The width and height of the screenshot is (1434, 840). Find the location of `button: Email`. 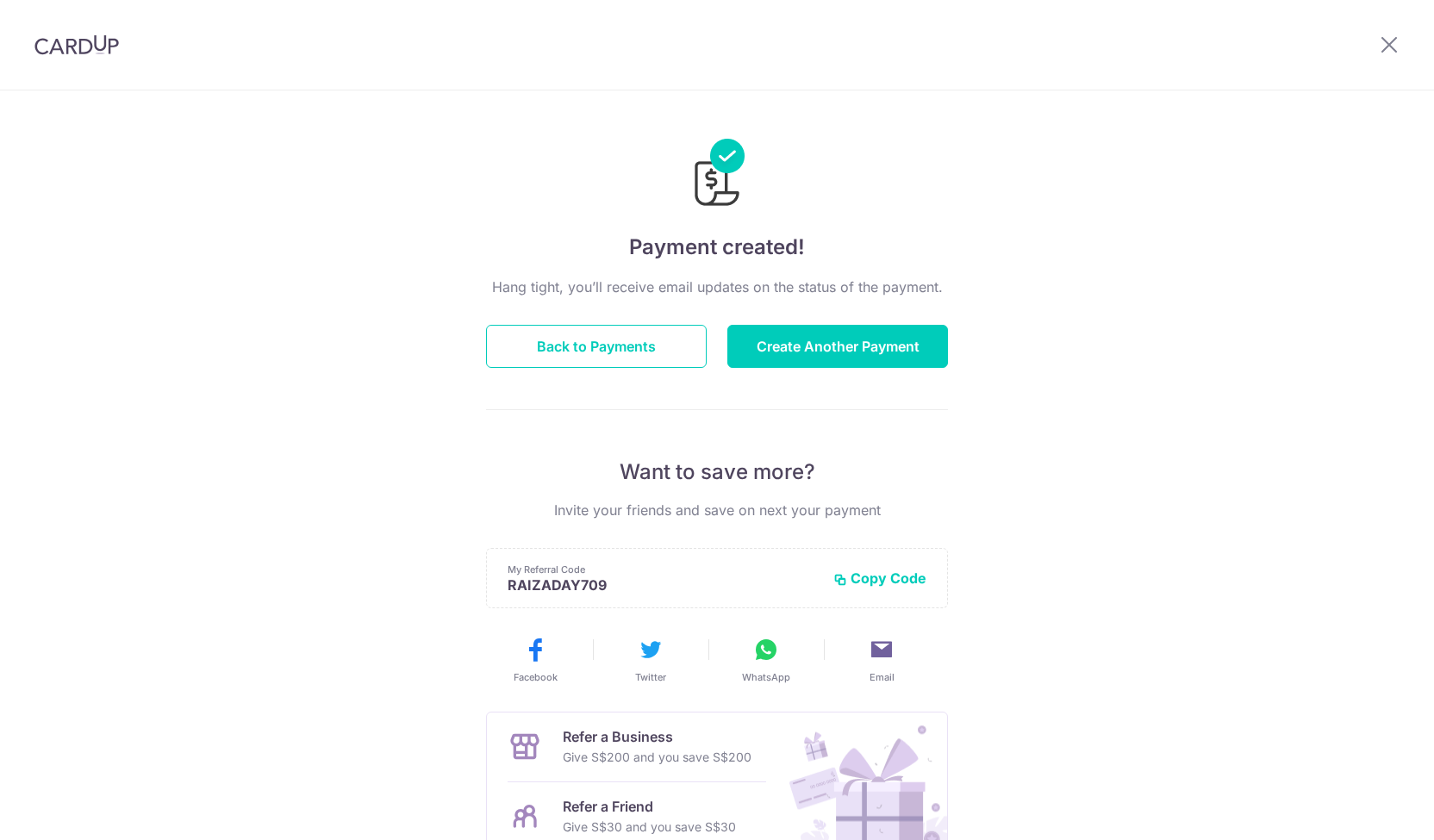

button: Email is located at coordinates (882, 660).